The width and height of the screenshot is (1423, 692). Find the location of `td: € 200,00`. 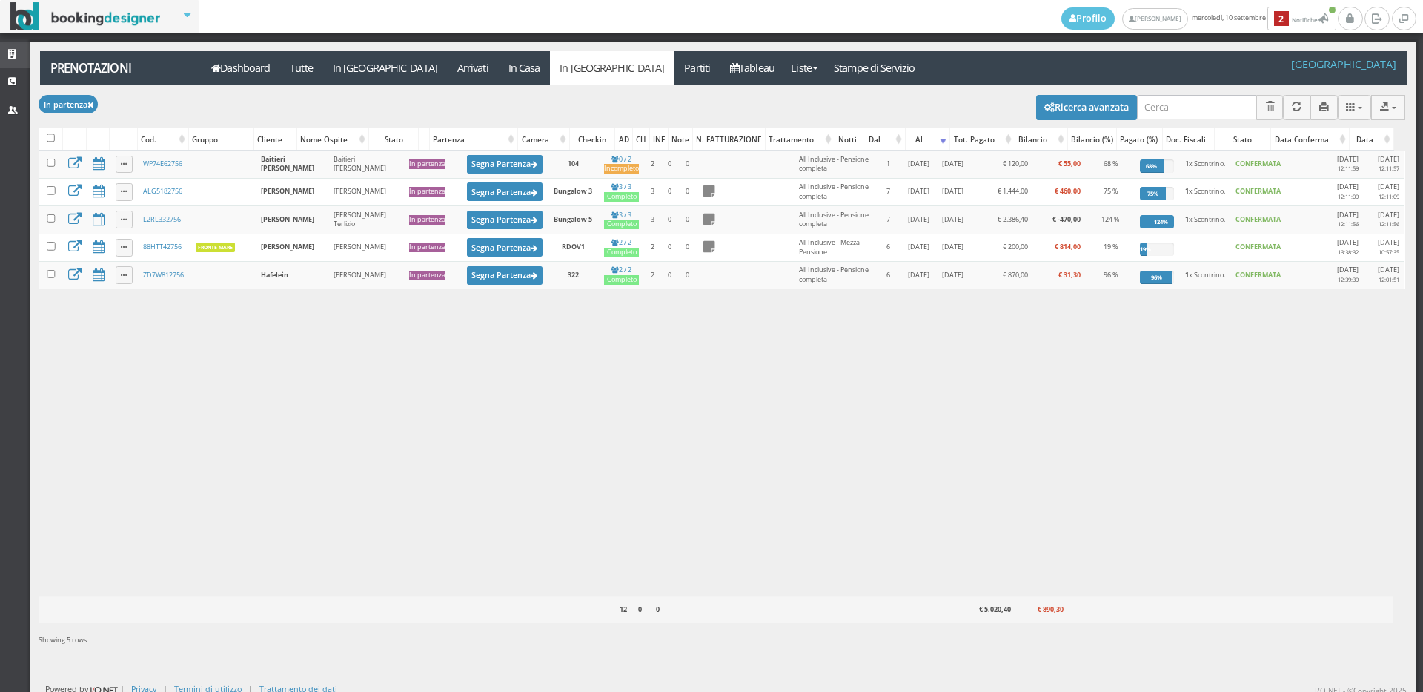

td: € 200,00 is located at coordinates (1001, 247).